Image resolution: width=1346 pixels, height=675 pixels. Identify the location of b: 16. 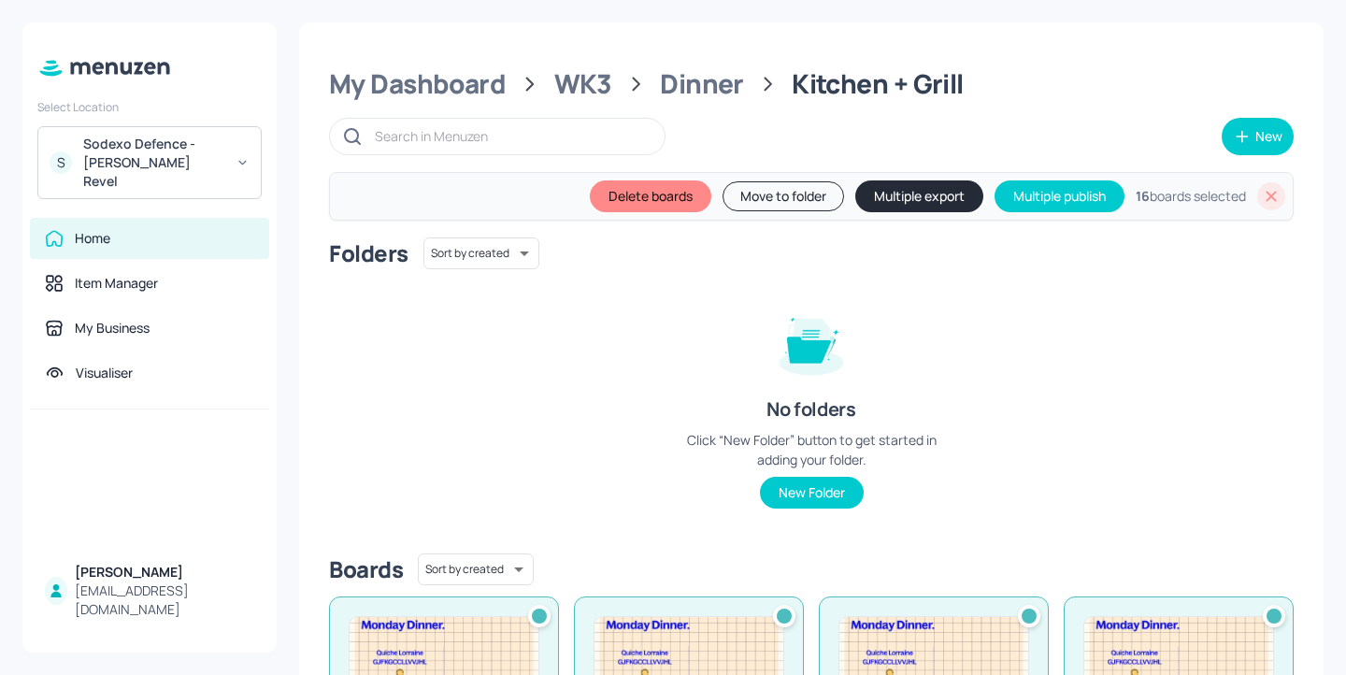
(1143, 195).